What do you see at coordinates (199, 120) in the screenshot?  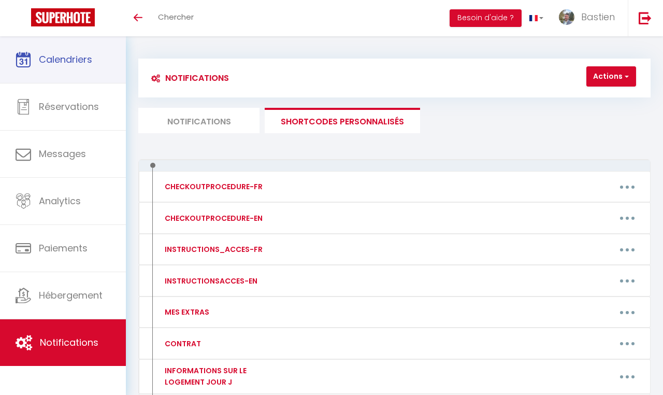 I see `li: Notifications` at bounding box center [199, 120].